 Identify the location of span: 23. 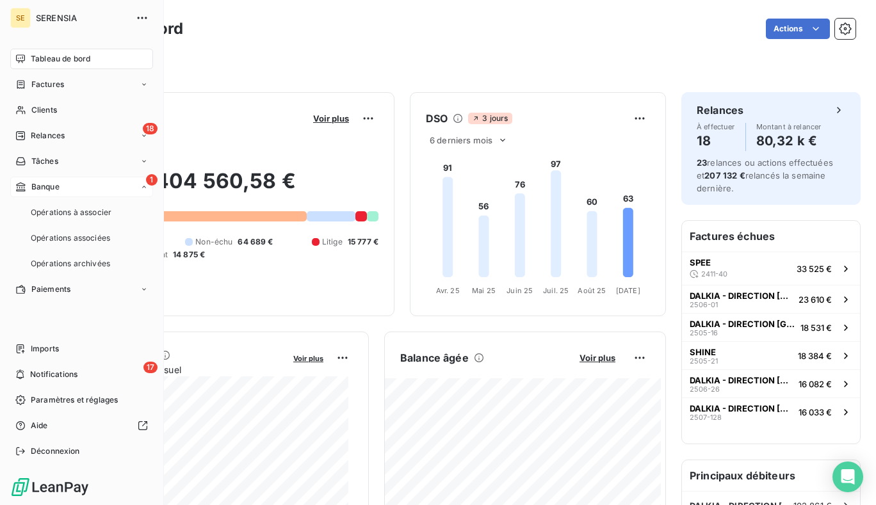
(702, 163).